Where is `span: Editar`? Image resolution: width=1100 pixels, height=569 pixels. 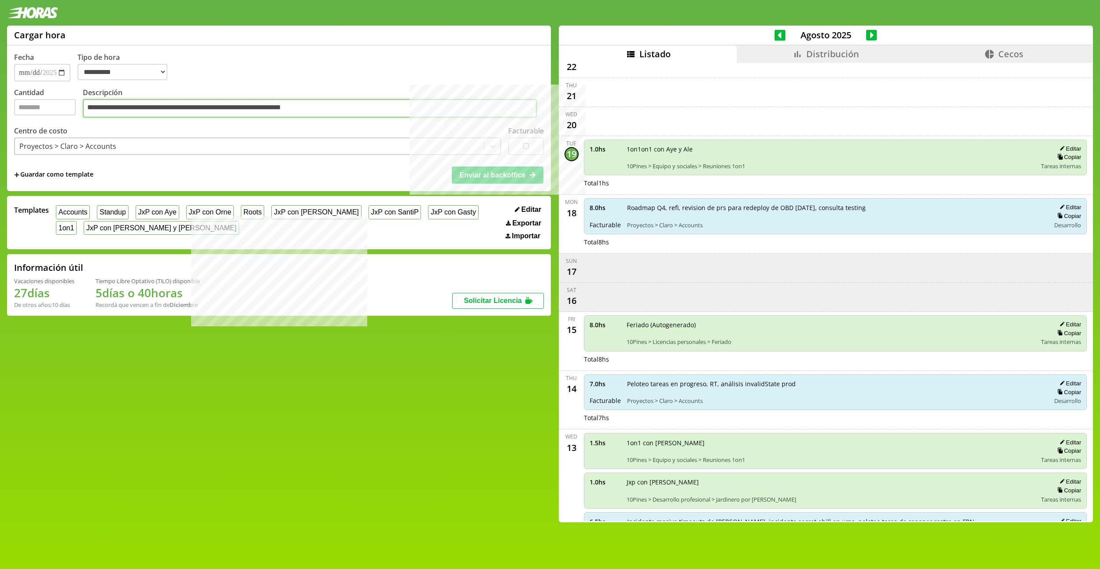
span: Editar is located at coordinates (531, 210).